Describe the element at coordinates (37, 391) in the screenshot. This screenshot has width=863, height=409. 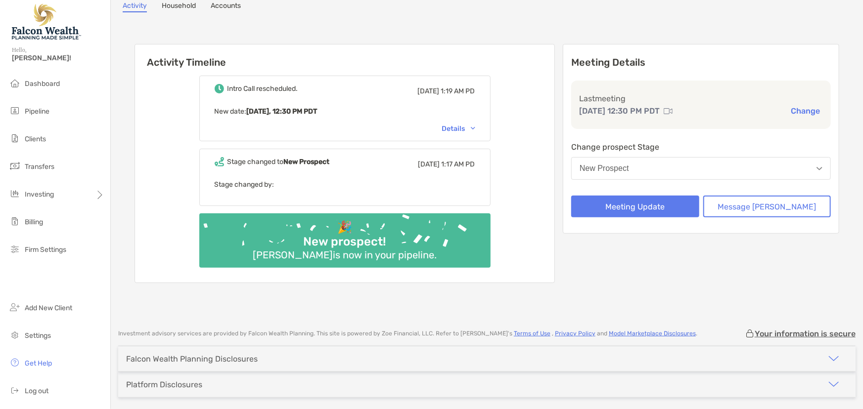
I see `span: Log out` at that location.